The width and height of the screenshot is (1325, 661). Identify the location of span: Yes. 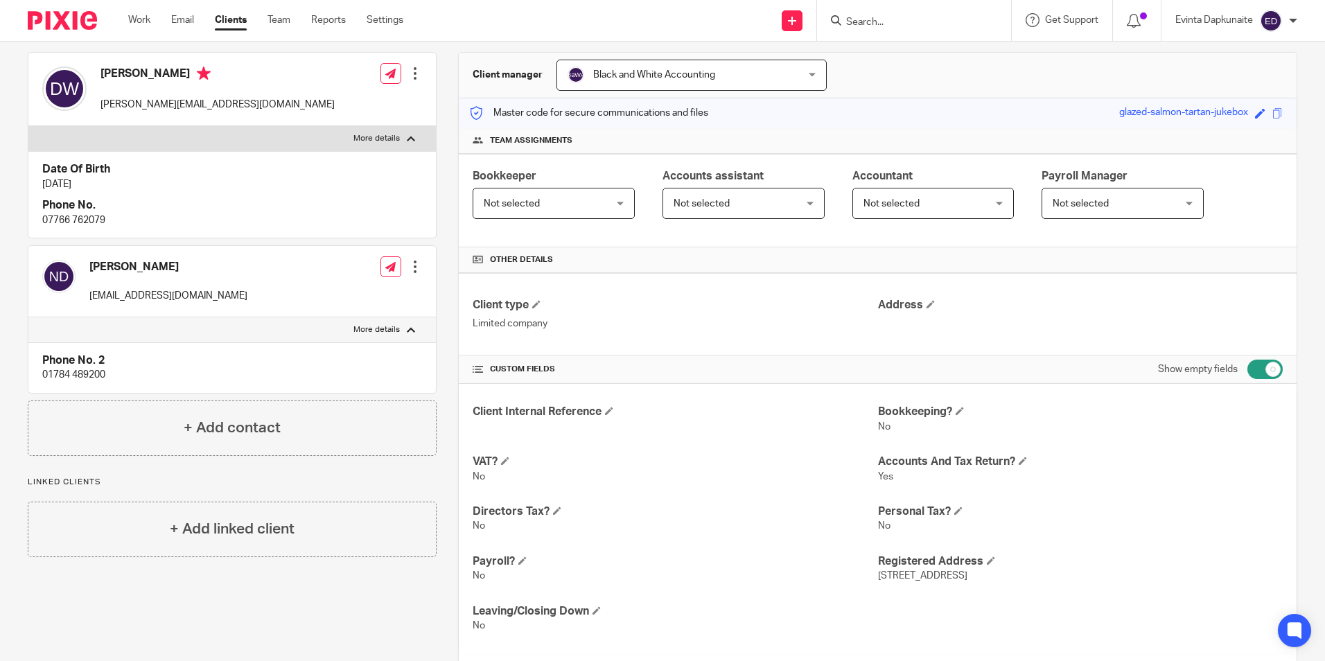
(886, 477).